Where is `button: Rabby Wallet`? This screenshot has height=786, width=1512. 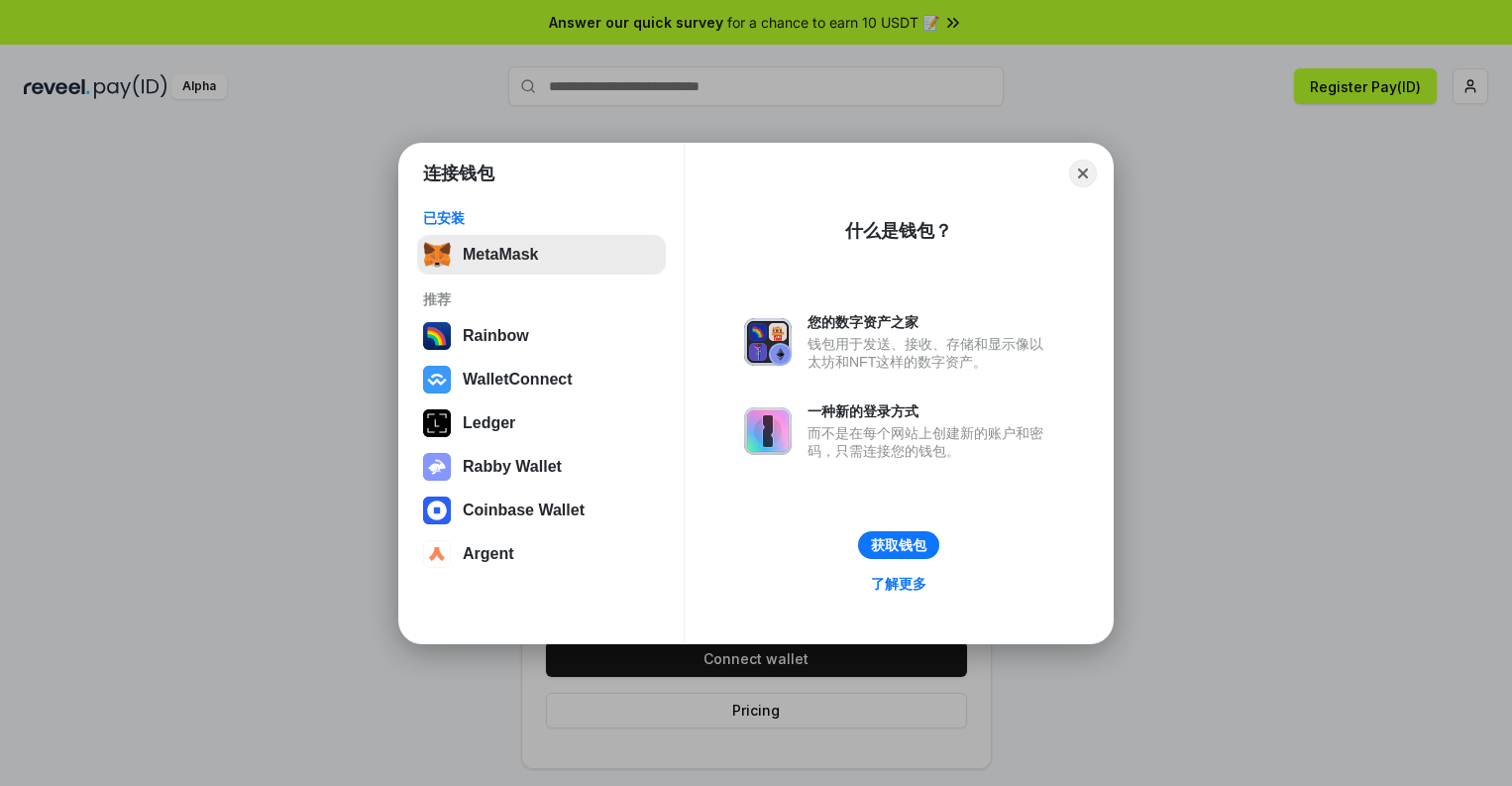 button: Rabby Wallet is located at coordinates (541, 466).